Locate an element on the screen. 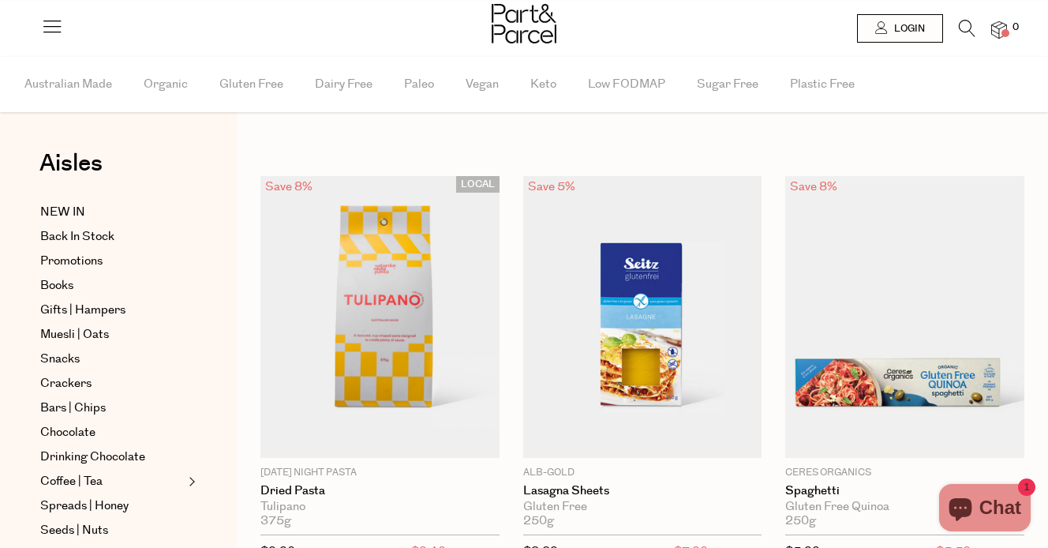 The width and height of the screenshot is (1048, 548). span: Spreads | Honey is located at coordinates (84, 506).